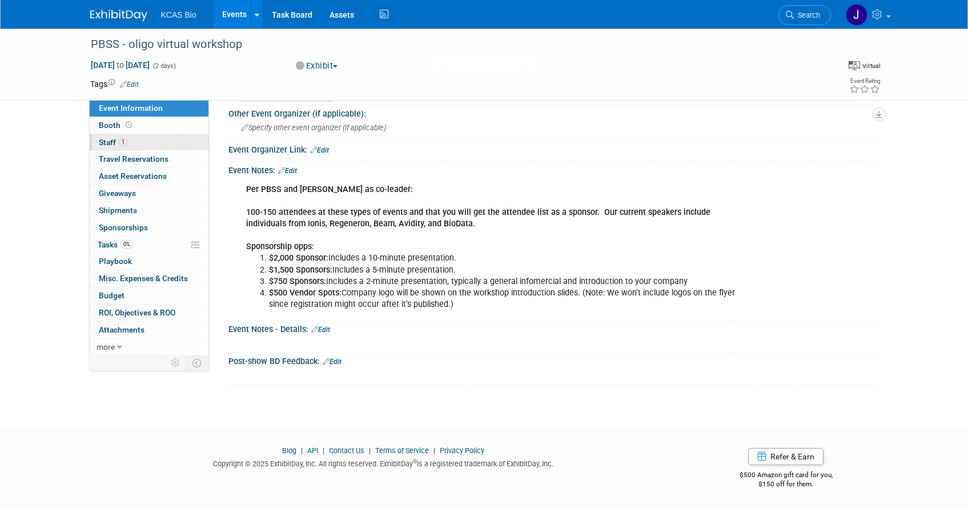 The image size is (968, 508). Describe the element at coordinates (807, 15) in the screenshot. I see `span: Search` at that location.